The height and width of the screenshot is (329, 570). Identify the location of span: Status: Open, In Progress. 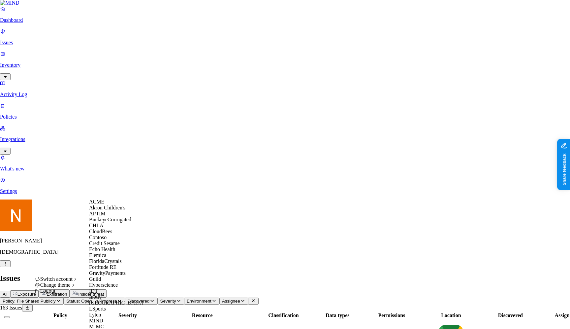
(91, 301).